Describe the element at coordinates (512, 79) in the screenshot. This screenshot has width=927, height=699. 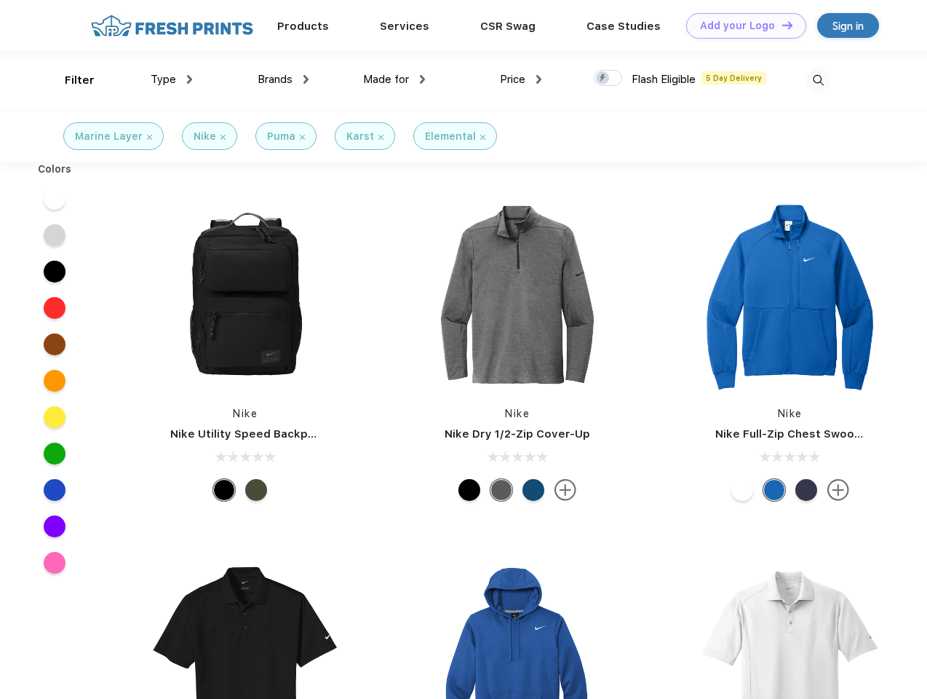
I see `span: Price` at that location.